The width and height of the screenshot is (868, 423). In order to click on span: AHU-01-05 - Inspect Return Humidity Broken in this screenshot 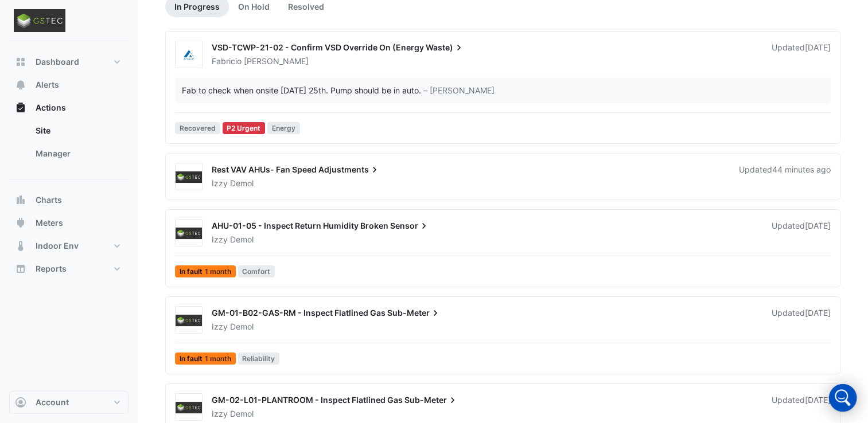, I will do `click(300, 225)`.